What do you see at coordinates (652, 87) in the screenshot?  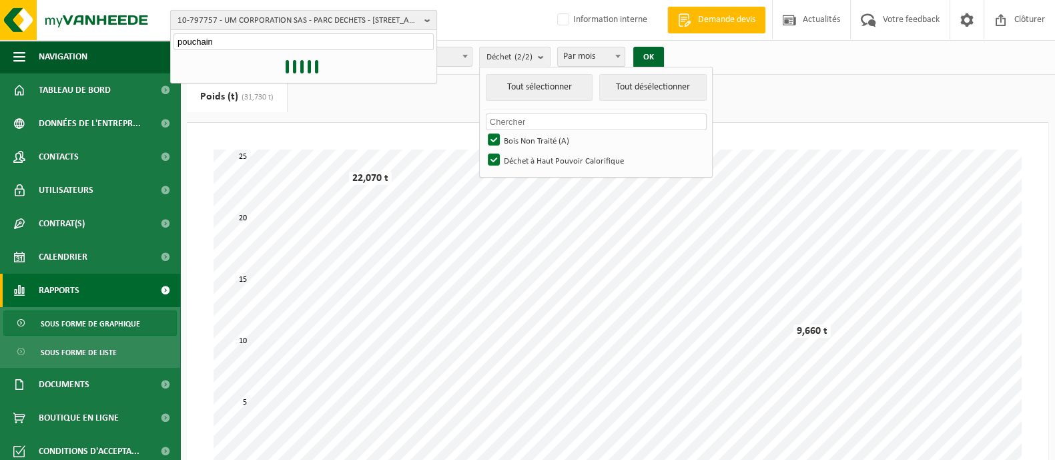 I see `button: Tout désélectionner` at bounding box center [652, 87].